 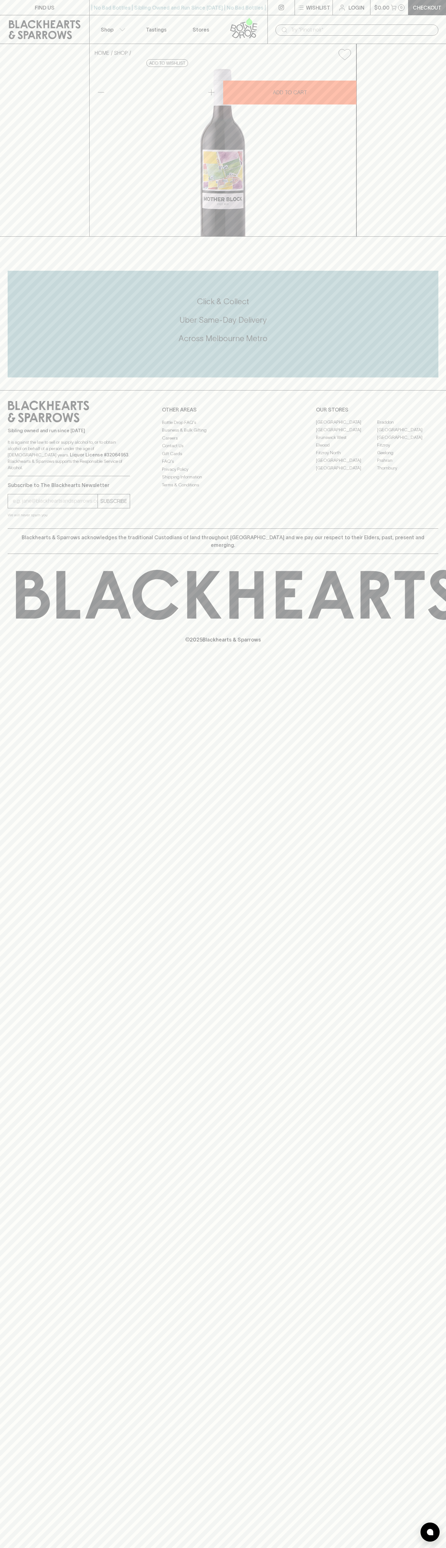 What do you see at coordinates (223, 438) in the screenshot?
I see `a: Careers` at bounding box center [223, 438].